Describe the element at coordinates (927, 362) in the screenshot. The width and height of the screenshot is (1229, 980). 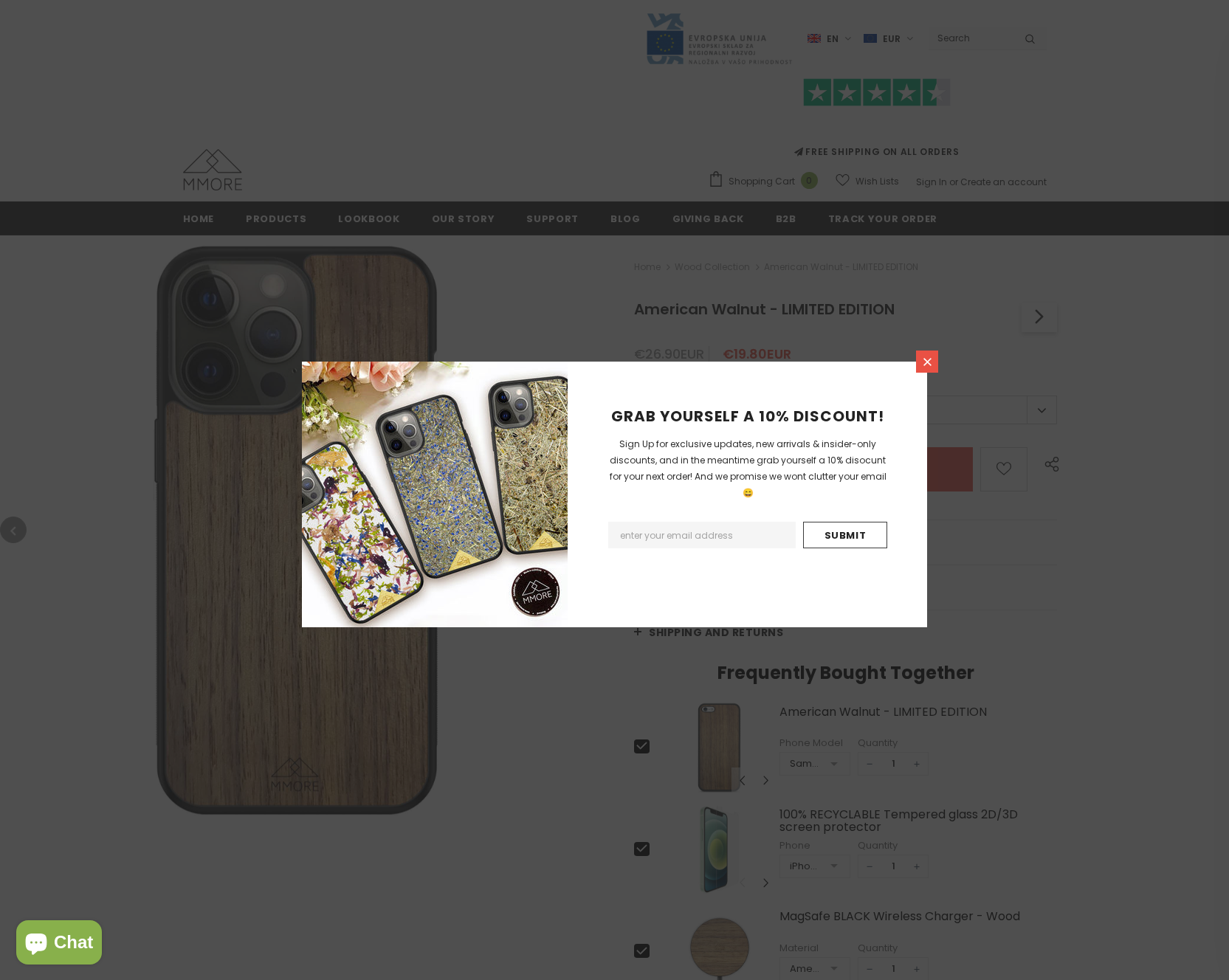
I see `a: Close` at that location.